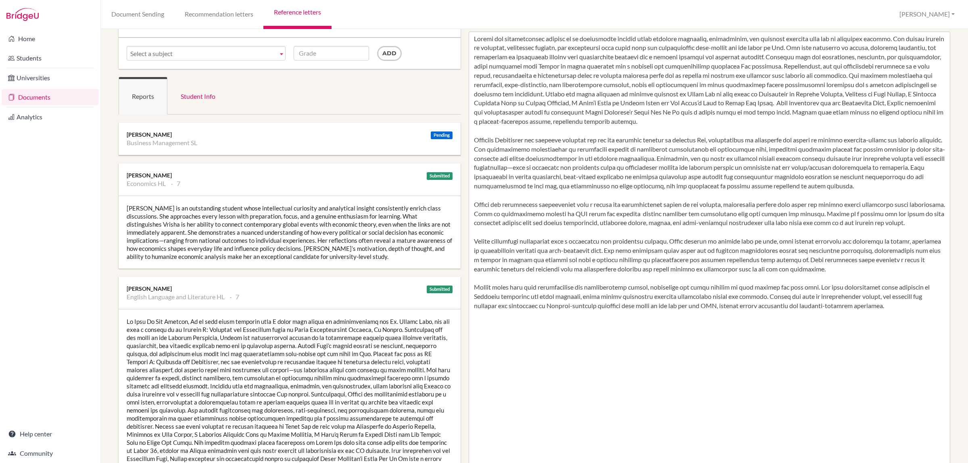  What do you see at coordinates (143, 96) in the screenshot?
I see `a: Reports` at bounding box center [143, 96].